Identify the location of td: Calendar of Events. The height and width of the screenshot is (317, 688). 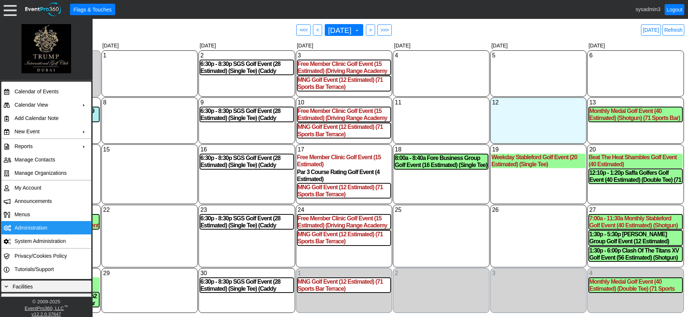
(44, 91).